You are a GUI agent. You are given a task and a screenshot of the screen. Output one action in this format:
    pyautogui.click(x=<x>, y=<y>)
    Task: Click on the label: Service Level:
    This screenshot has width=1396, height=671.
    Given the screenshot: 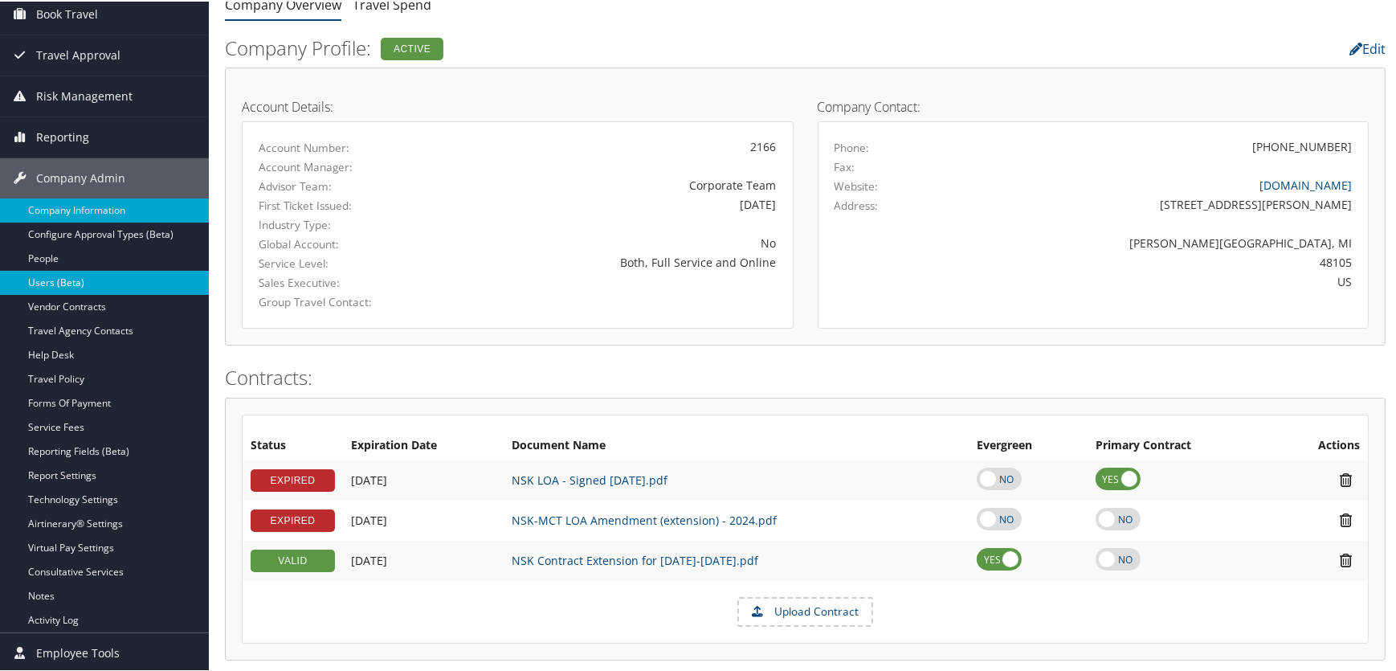 What is the action you would take?
    pyautogui.click(x=336, y=262)
    